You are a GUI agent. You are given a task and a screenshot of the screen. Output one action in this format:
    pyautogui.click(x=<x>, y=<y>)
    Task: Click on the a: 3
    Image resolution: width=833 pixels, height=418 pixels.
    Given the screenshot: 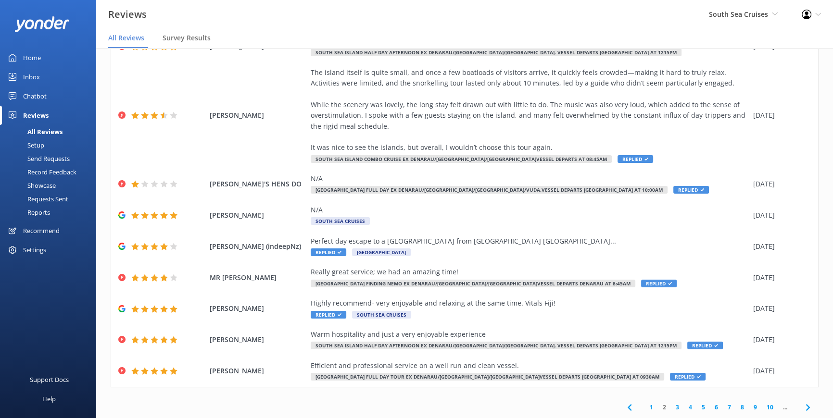 What is the action you would take?
    pyautogui.click(x=677, y=407)
    